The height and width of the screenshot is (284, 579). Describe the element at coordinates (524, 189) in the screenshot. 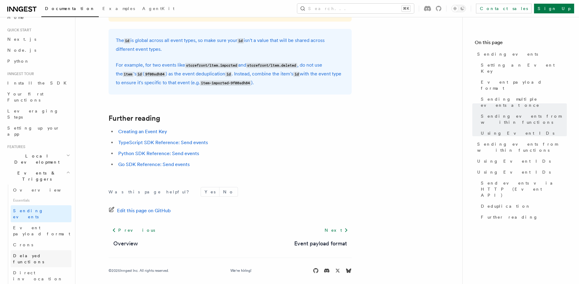

I see `span: Send events via HTTP (Event API)` at that location.